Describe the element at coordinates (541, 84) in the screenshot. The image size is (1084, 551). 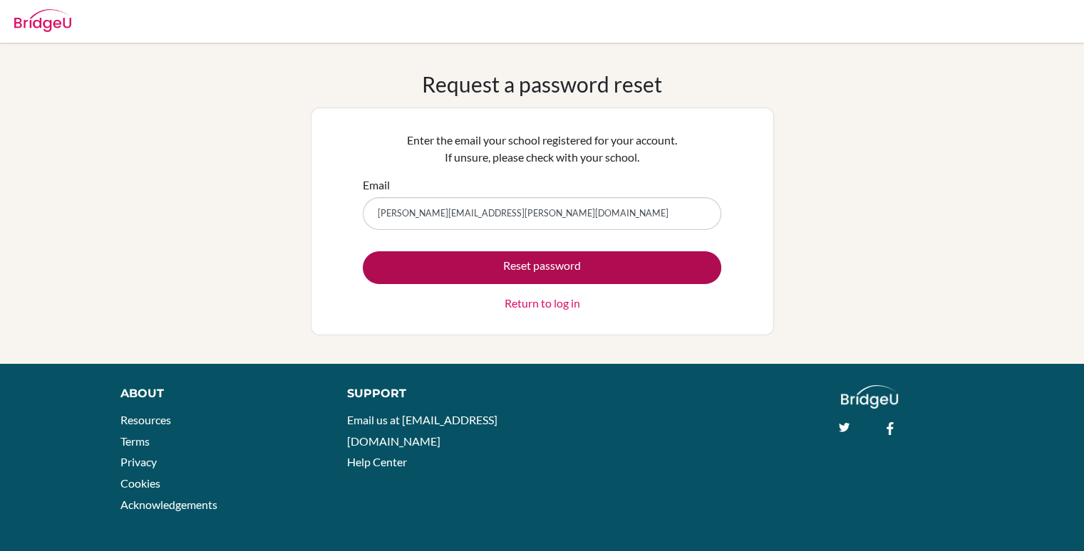
I see `h1: Request a password reset` at that location.